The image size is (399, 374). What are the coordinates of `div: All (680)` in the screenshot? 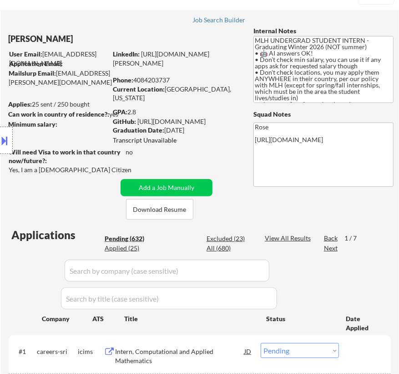 It's located at (229, 248).